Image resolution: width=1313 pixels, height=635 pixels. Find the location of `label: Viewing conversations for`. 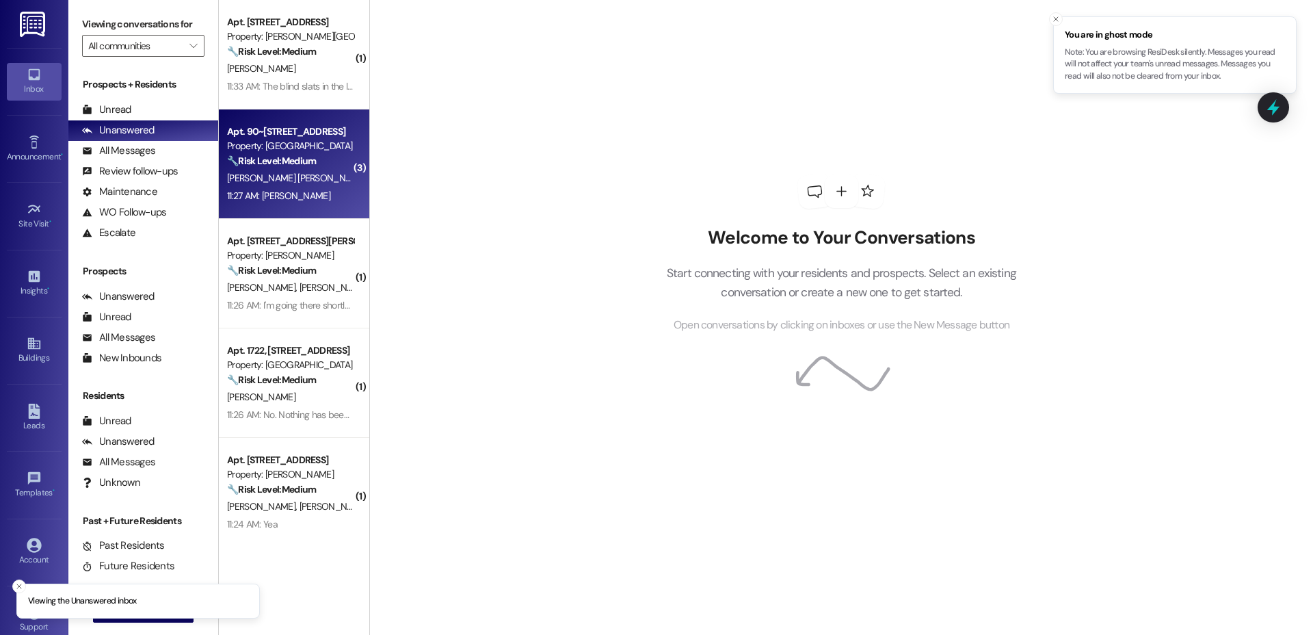

label: Viewing conversations for is located at coordinates (143, 24).